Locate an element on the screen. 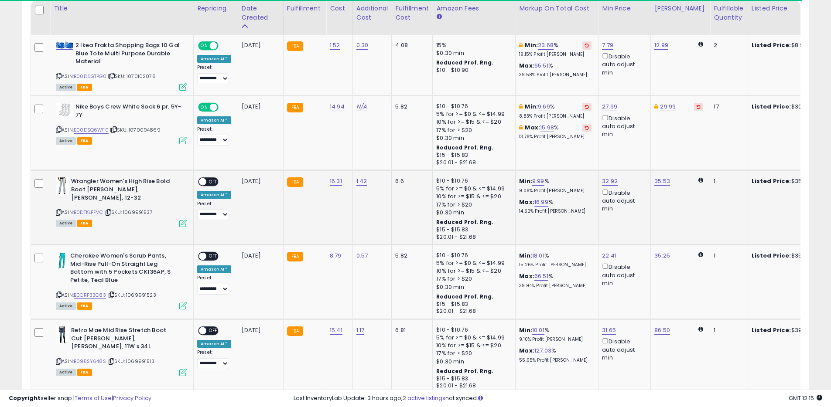 Image resolution: width=831 pixels, height=407 pixels. span: | SKU: 1069991513 is located at coordinates (131, 362).